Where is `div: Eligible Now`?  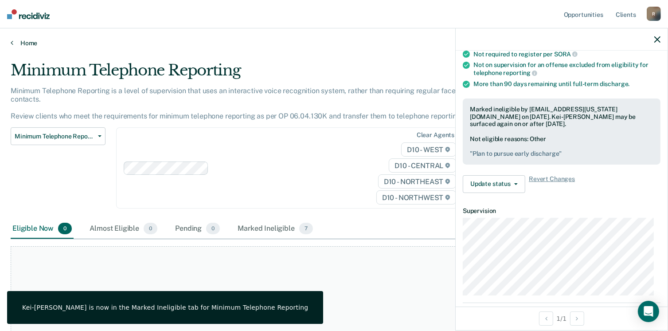
div: Eligible Now is located at coordinates (42, 229).